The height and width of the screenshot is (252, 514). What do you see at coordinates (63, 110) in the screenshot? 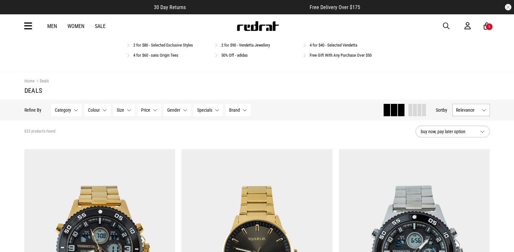
I see `span: Category` at bounding box center [63, 110].